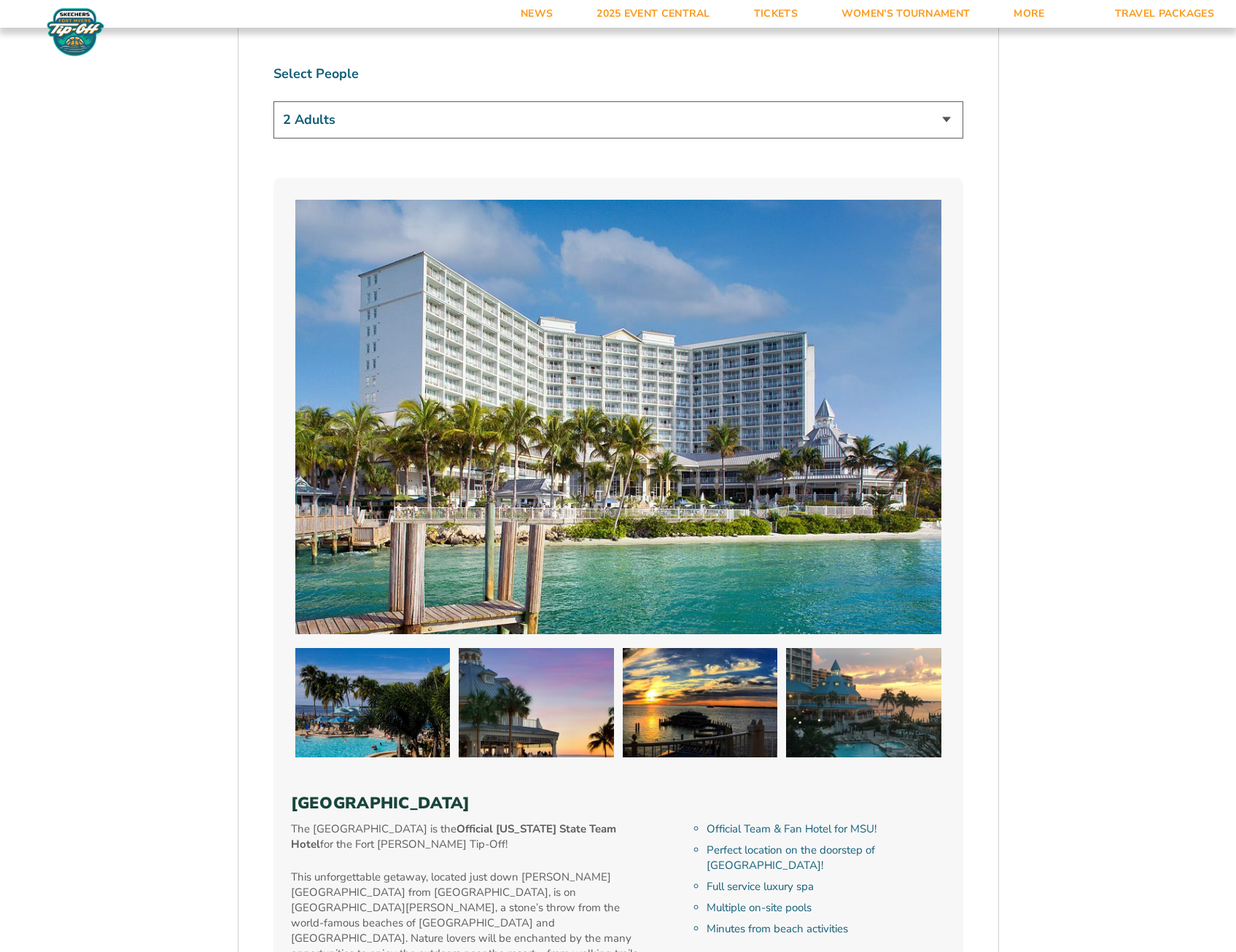 Image resolution: width=1236 pixels, height=952 pixels. I want to click on li: Full service luxury spa, so click(825, 887).